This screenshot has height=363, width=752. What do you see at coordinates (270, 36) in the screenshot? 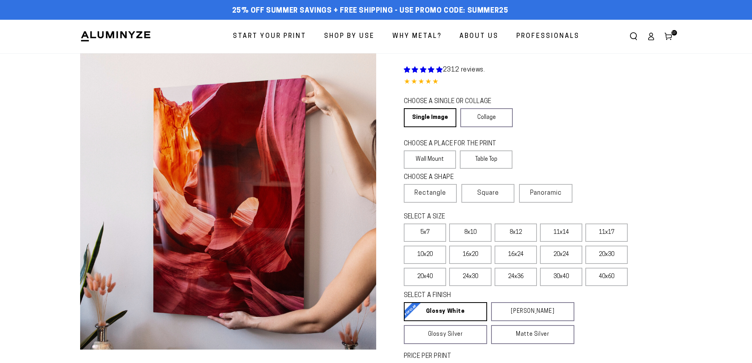
I see `span: Start Your Print` at bounding box center [270, 36].